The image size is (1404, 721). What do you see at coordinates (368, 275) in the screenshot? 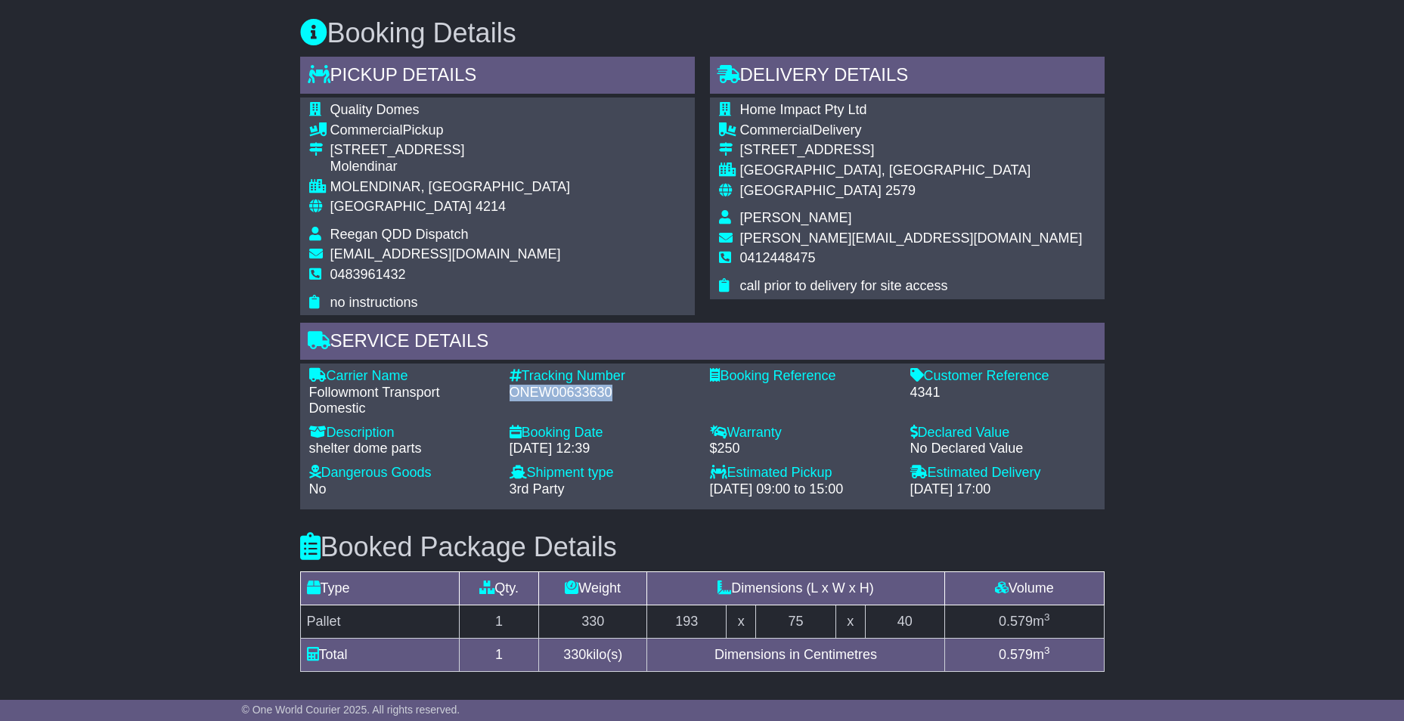
I see `span: 0483961432` at bounding box center [368, 275].